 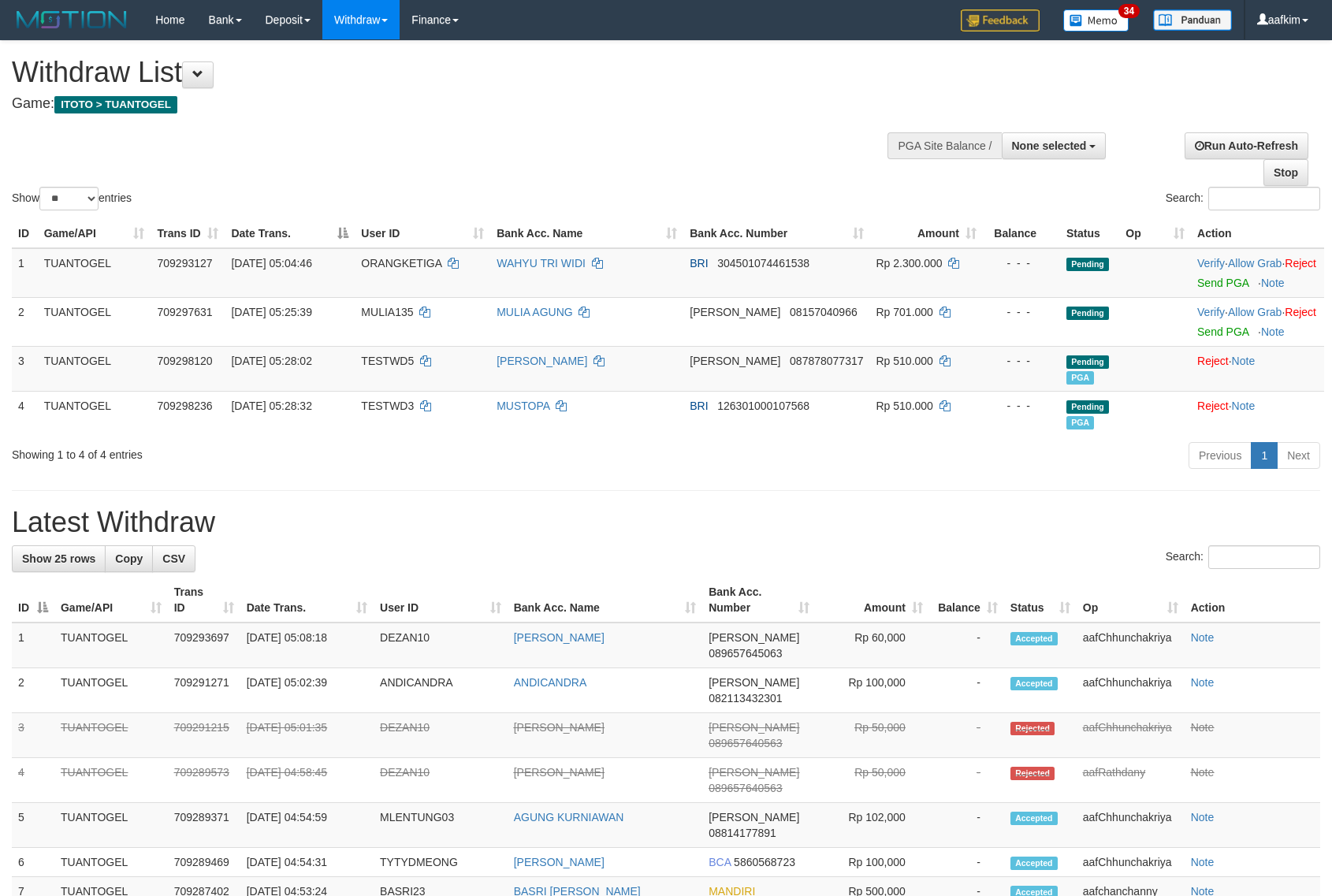 I want to click on th: Amount: activate to sort column ascending, so click(x=926, y=233).